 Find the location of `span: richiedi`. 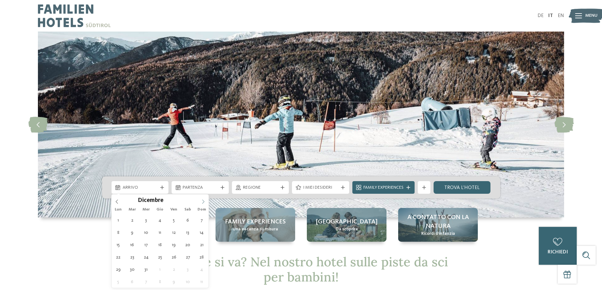

span: richiedi is located at coordinates (558, 252).